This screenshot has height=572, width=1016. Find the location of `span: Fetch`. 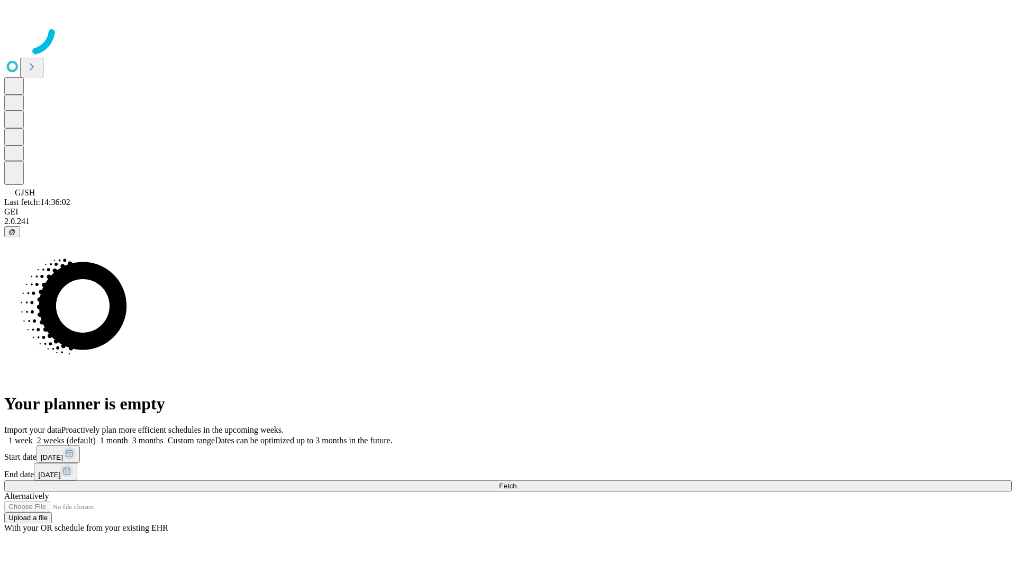

span: Fetch is located at coordinates (508, 485).